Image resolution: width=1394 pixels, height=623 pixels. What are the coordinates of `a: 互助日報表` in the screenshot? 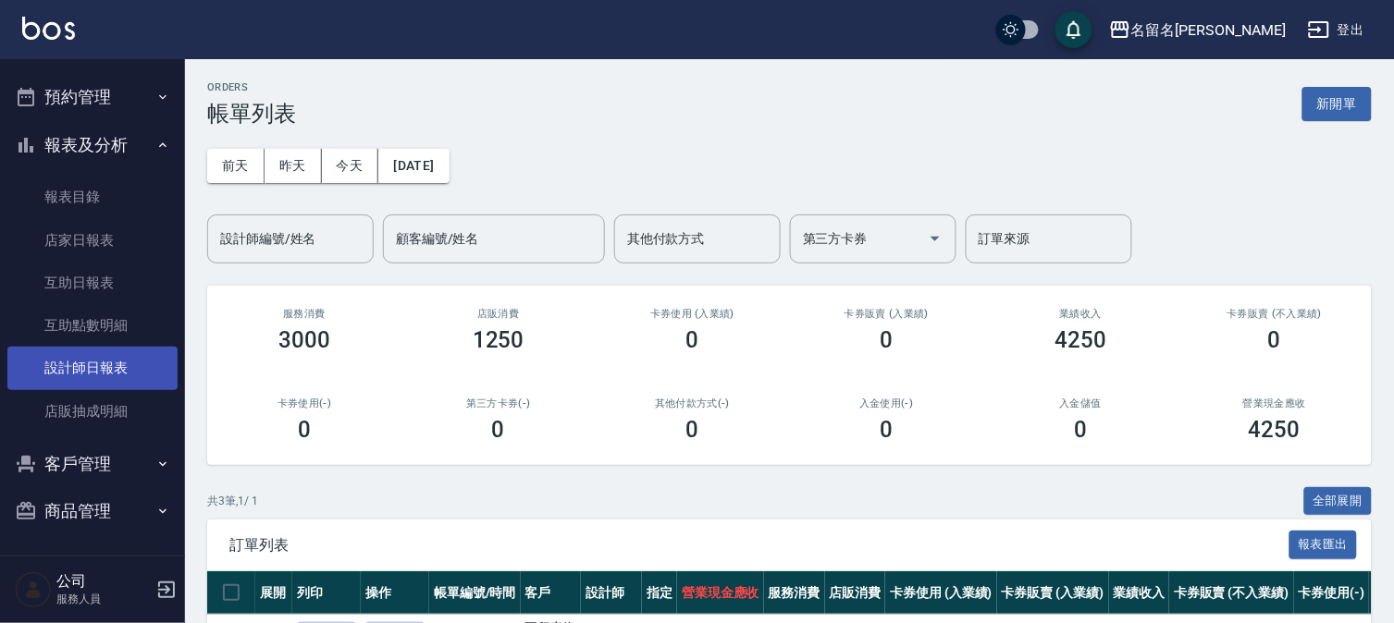 It's located at (92, 283).